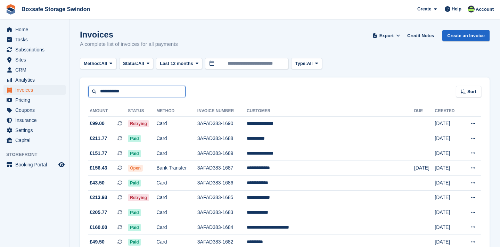  I want to click on img: stora-icon-8386f47178a22dfd0bd8f6a31ec36ba5ce8667c1dd55bd0f319d3a0aa187defe.svg, so click(11, 9).